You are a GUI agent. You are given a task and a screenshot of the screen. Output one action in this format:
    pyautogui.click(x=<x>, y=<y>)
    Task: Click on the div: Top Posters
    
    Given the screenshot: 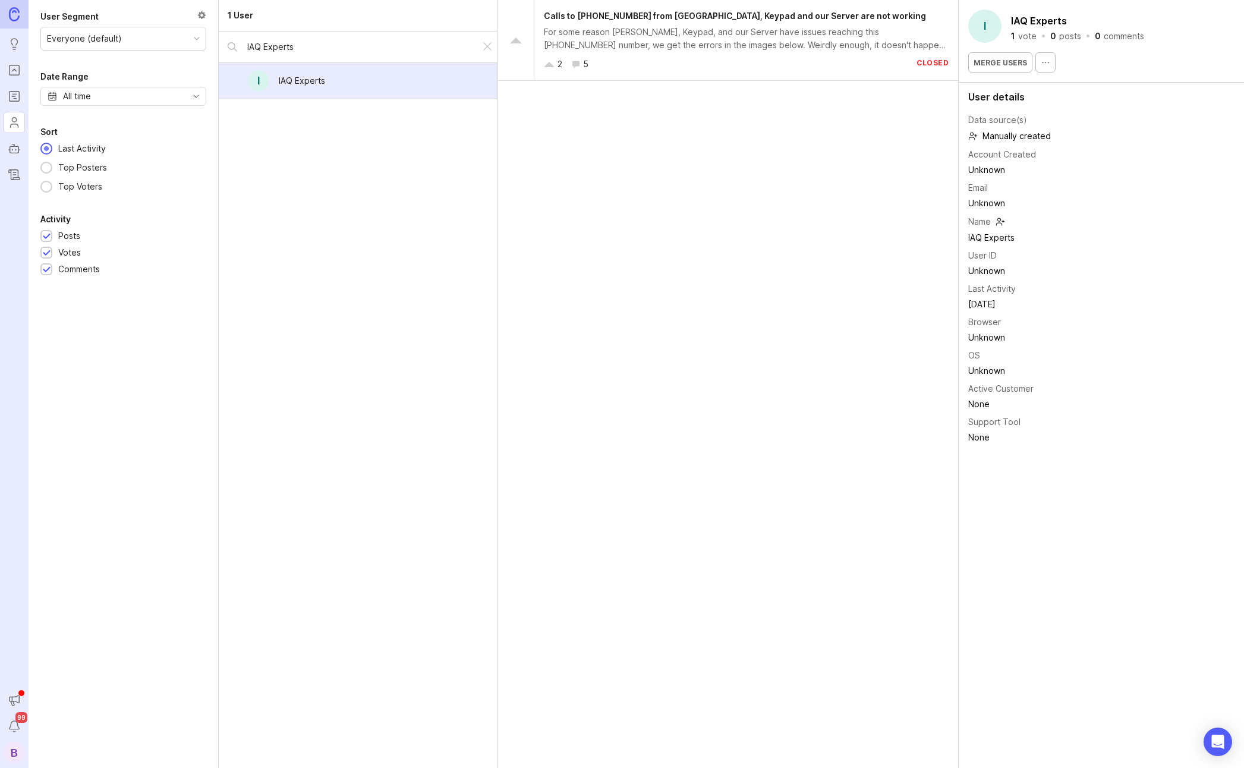 What is the action you would take?
    pyautogui.click(x=83, y=168)
    